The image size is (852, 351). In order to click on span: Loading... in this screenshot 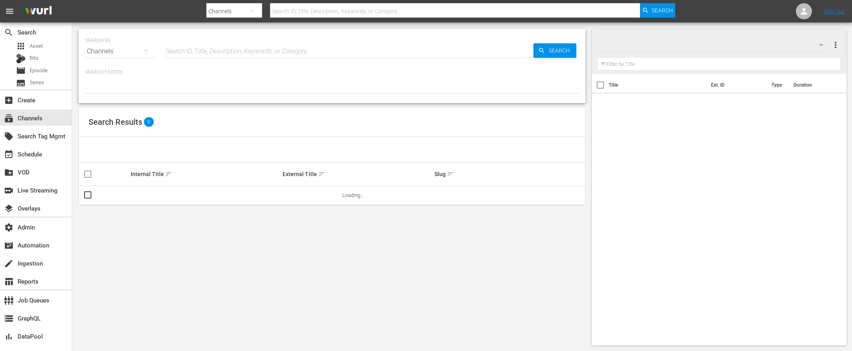, I will do `click(353, 195)`.